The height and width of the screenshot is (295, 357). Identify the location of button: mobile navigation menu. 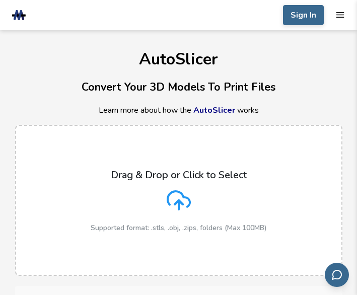
(340, 15).